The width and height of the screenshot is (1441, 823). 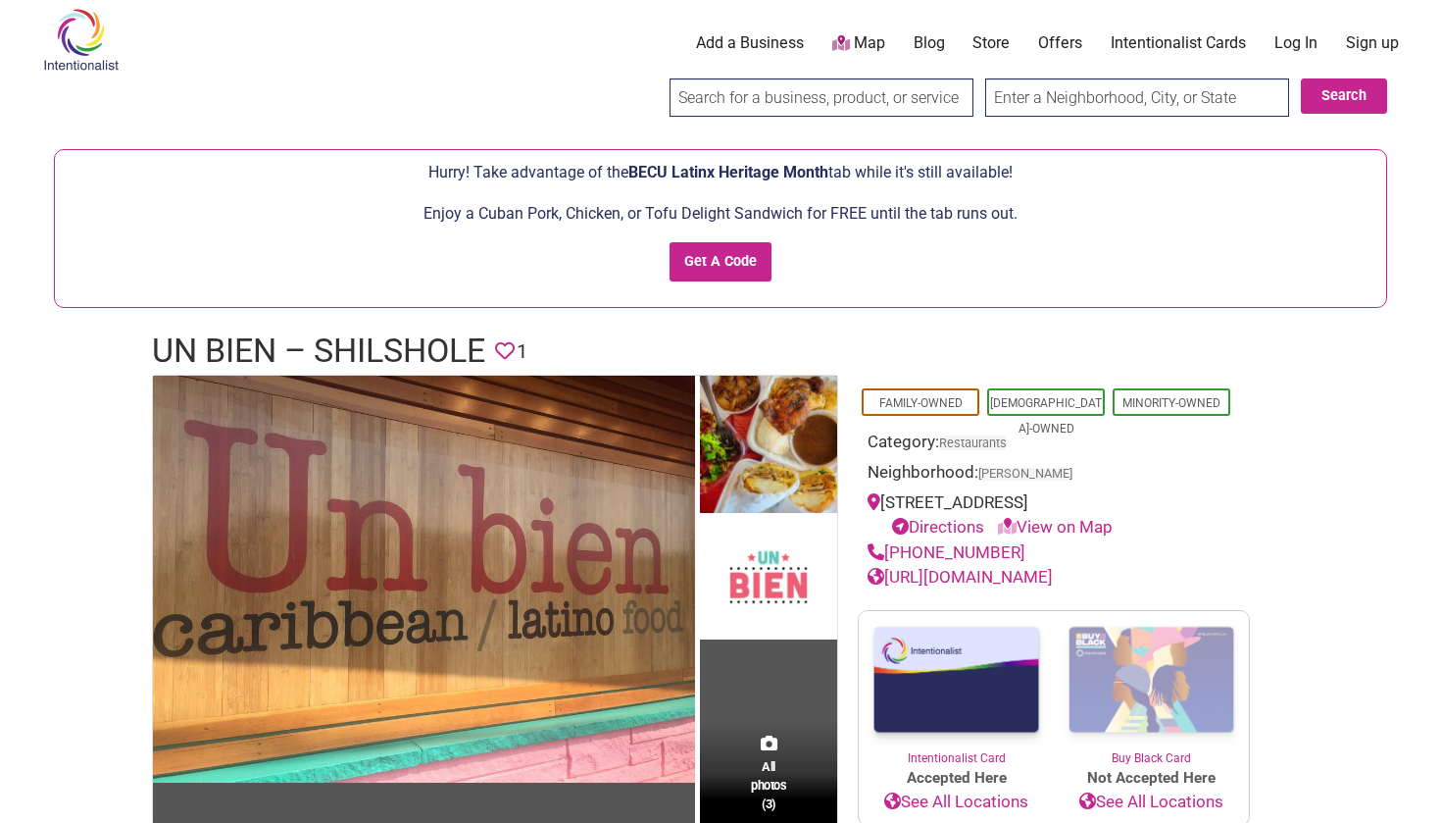 I want to click on a: Sign up, so click(x=1372, y=43).